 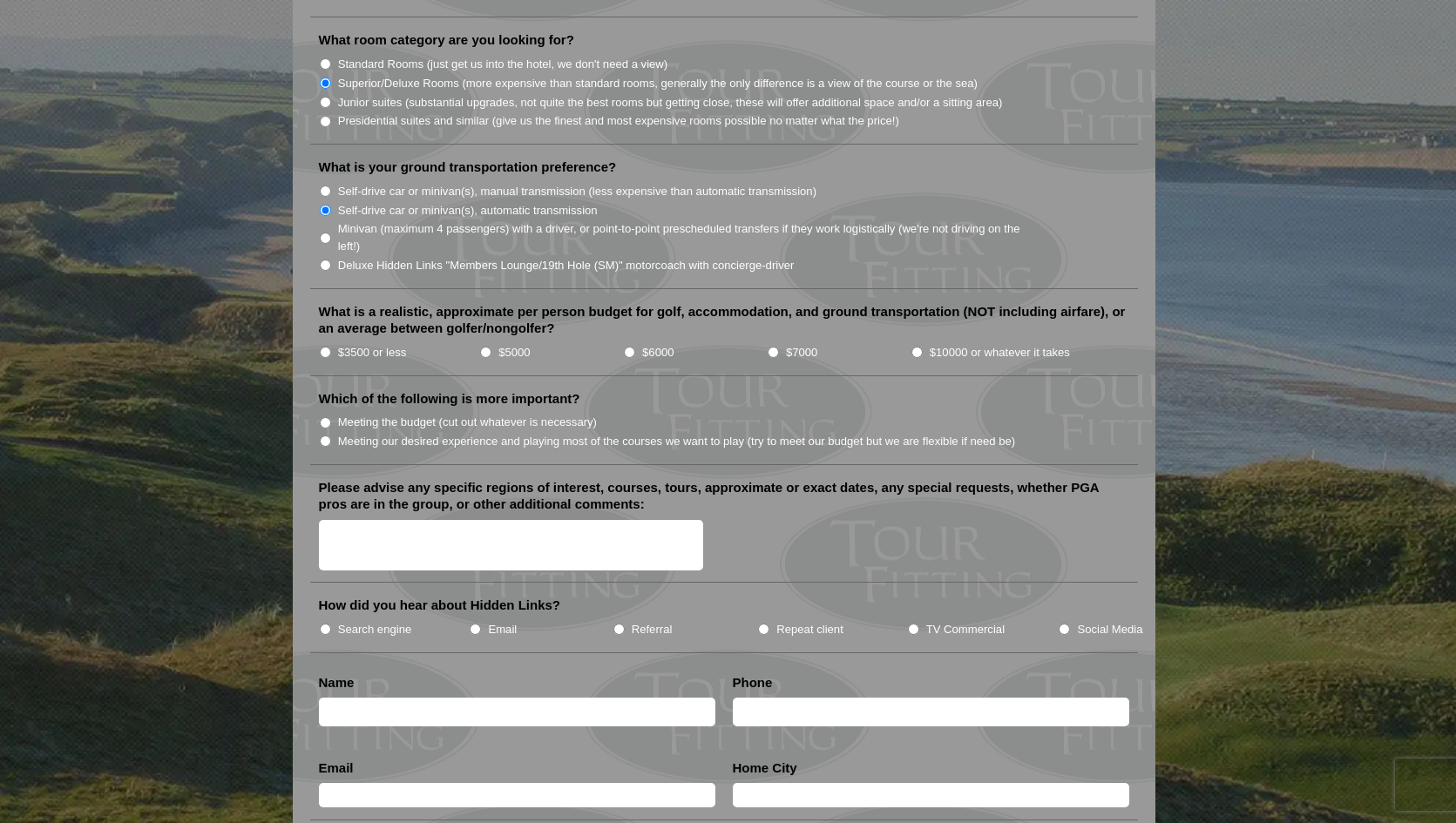 I want to click on label: $3500 or less, so click(x=372, y=353).